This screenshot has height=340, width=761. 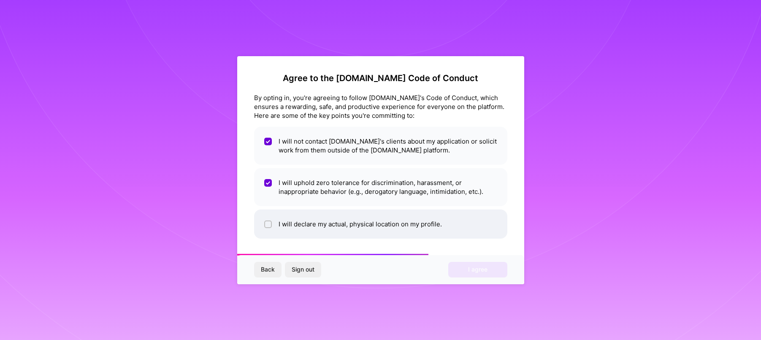 What do you see at coordinates (268, 269) in the screenshot?
I see `button: Back` at bounding box center [268, 269].